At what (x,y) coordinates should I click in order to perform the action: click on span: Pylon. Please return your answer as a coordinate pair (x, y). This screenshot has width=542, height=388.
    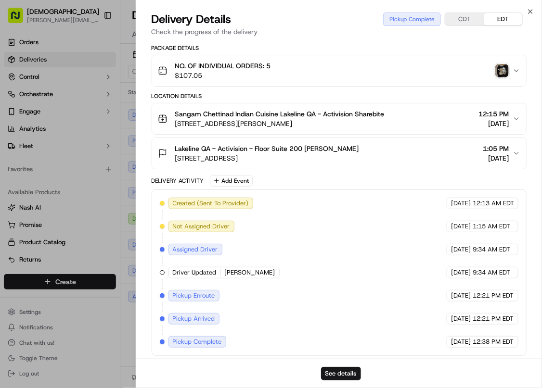
    Looking at the image, I should click on (106, 166).